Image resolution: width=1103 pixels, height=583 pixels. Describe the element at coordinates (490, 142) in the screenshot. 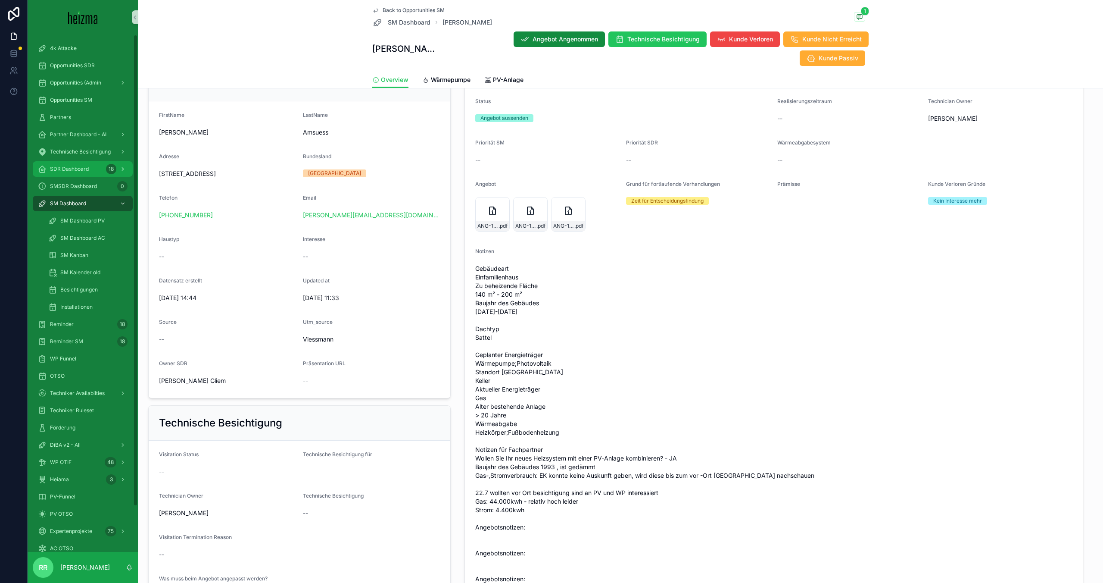

I see `span: Priorität SM` at that location.